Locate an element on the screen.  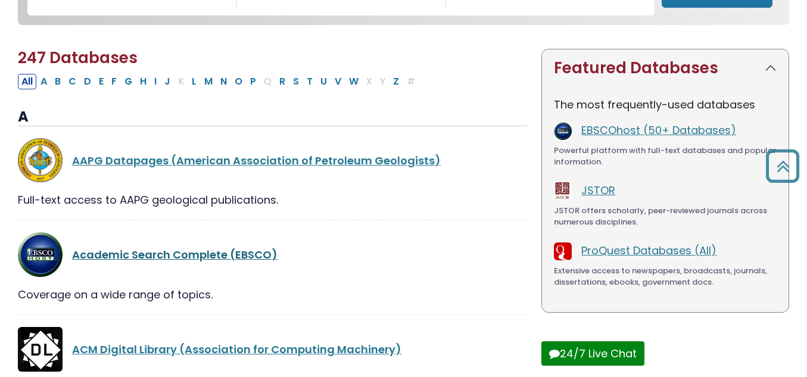
button: Filter Results D is located at coordinates (88, 82).